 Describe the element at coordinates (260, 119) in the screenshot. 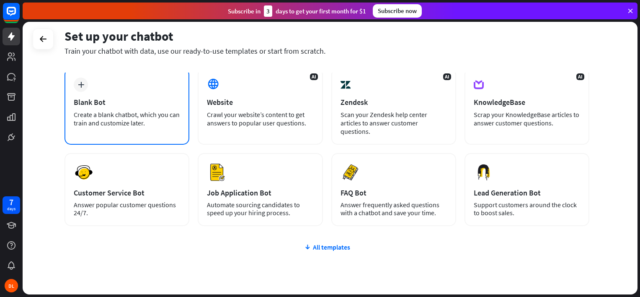

I see `div: Crawl your website’s content to get answers to popular user questions.` at that location.